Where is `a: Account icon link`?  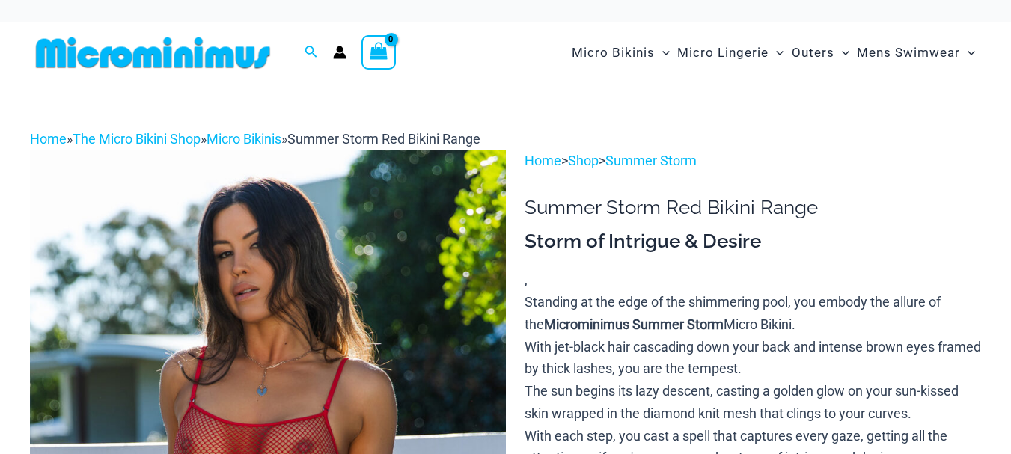
a: Account icon link is located at coordinates (340, 52).